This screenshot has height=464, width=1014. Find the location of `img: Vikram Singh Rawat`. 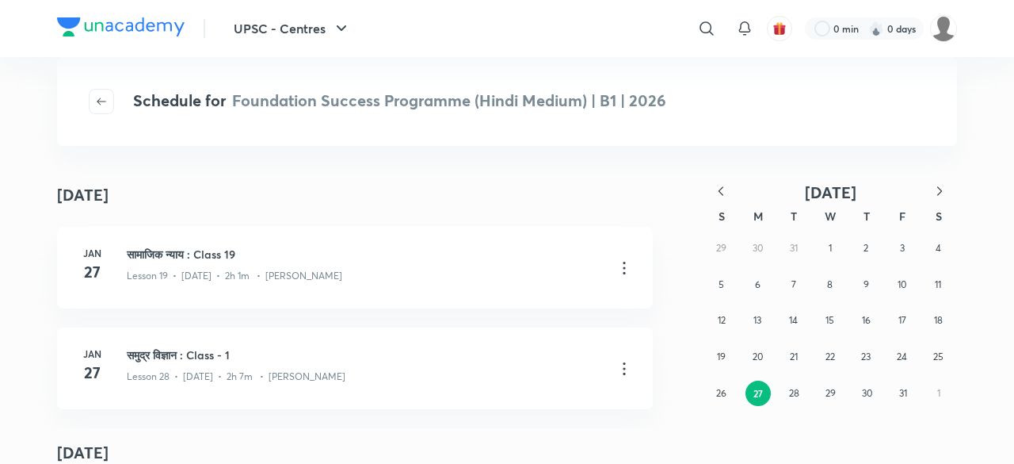

img: Vikram Singh Rawat is located at coordinates (944, 29).